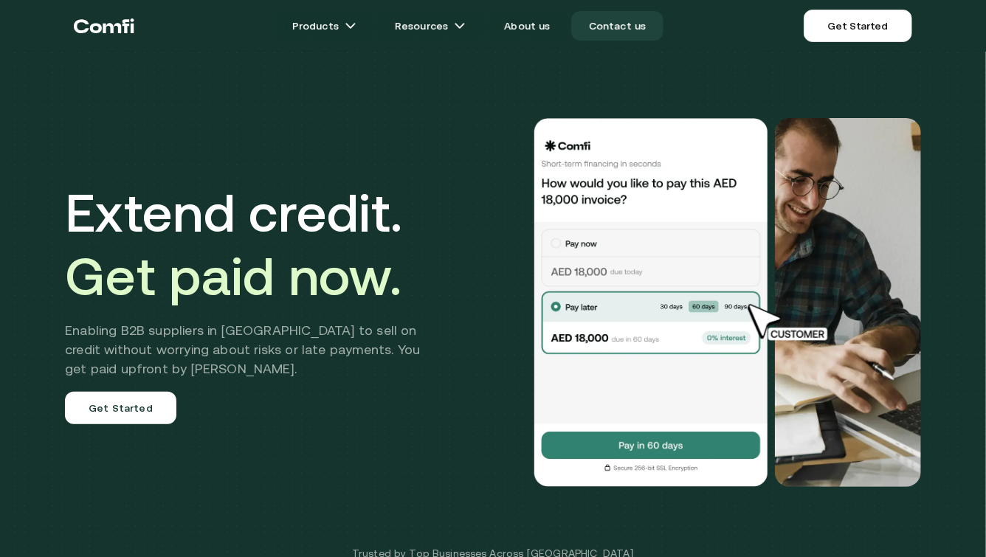 The width and height of the screenshot is (986, 557). I want to click on img: cursor, so click(790, 322).